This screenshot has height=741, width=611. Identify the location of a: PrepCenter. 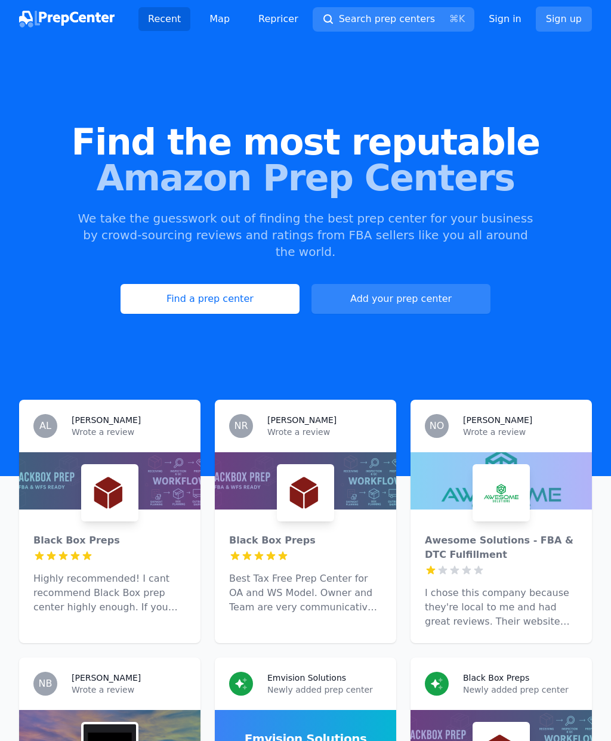
(67, 19).